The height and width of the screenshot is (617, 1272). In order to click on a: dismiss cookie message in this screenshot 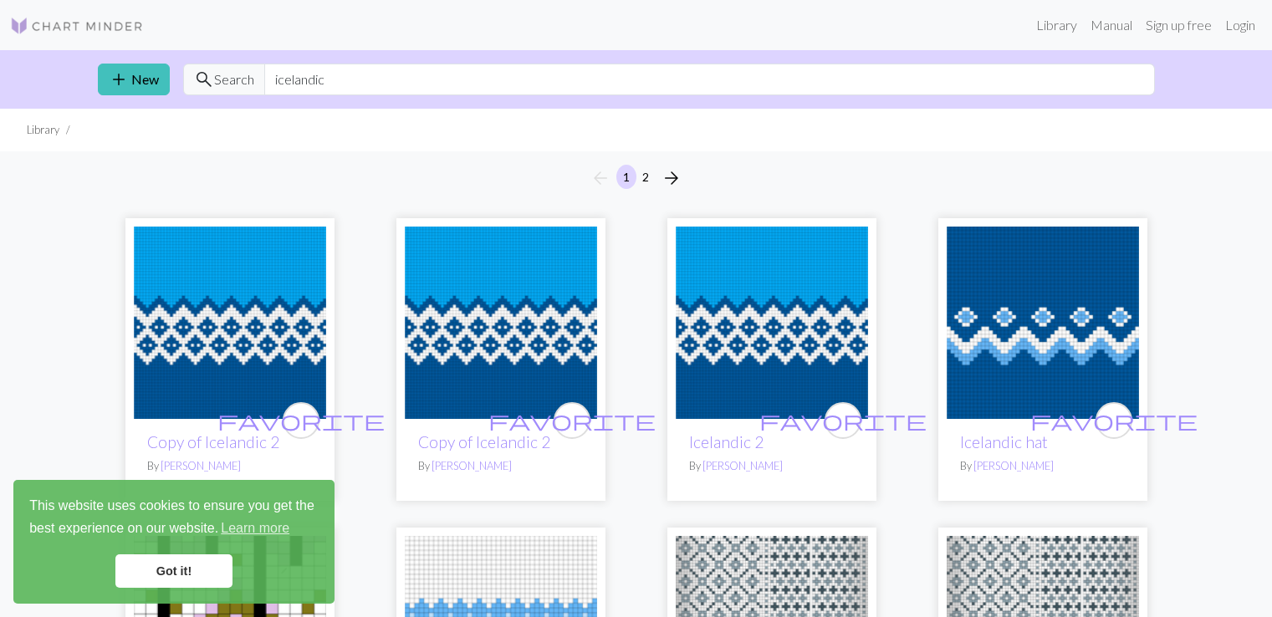, I will do `click(174, 571)`.